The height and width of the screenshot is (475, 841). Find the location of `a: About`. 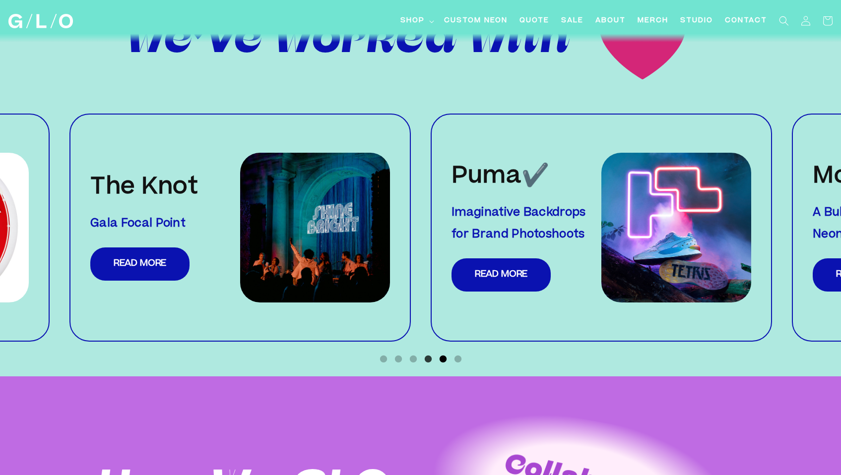

a: About is located at coordinates (610, 21).